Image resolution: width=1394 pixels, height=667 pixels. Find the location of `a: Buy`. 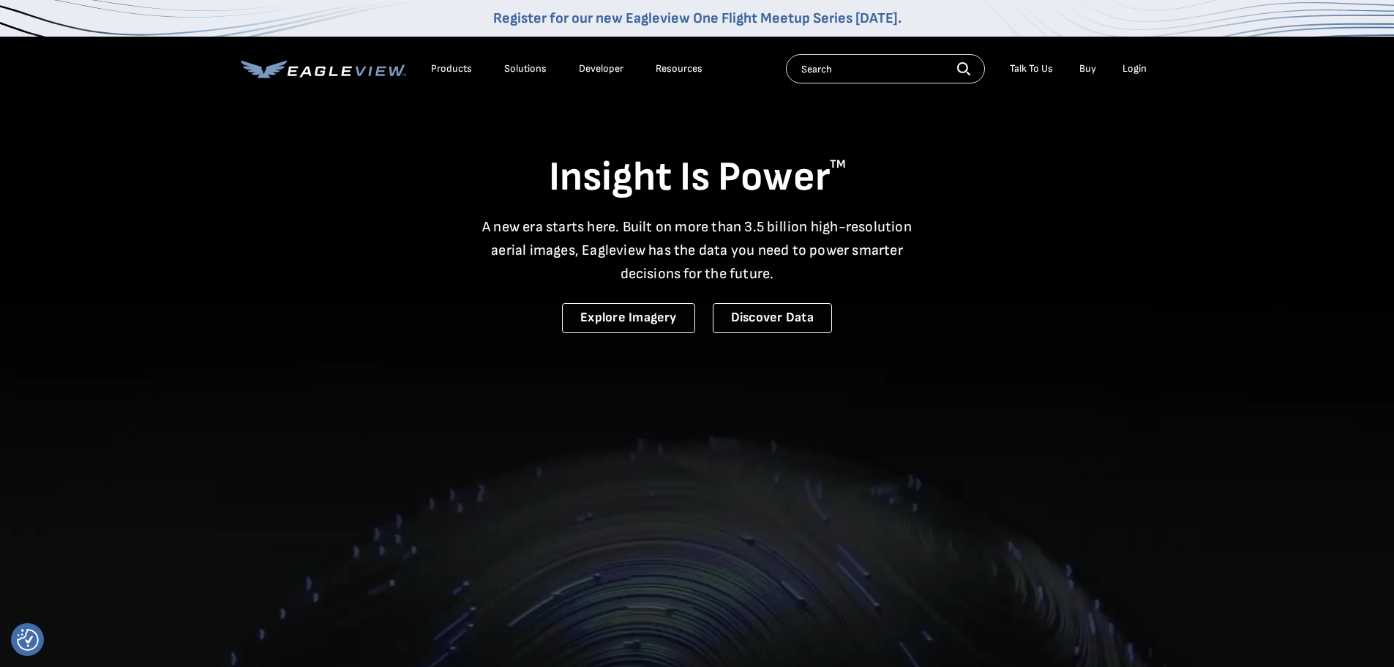

a: Buy is located at coordinates (1088, 69).